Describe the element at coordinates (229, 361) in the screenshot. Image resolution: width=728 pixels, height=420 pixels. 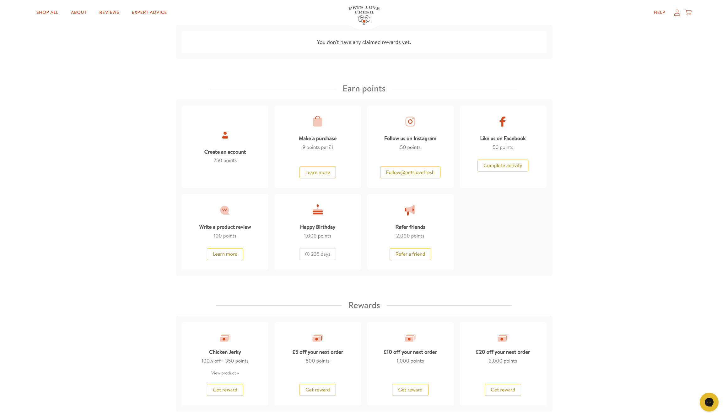
I see `span: 350` at that location.